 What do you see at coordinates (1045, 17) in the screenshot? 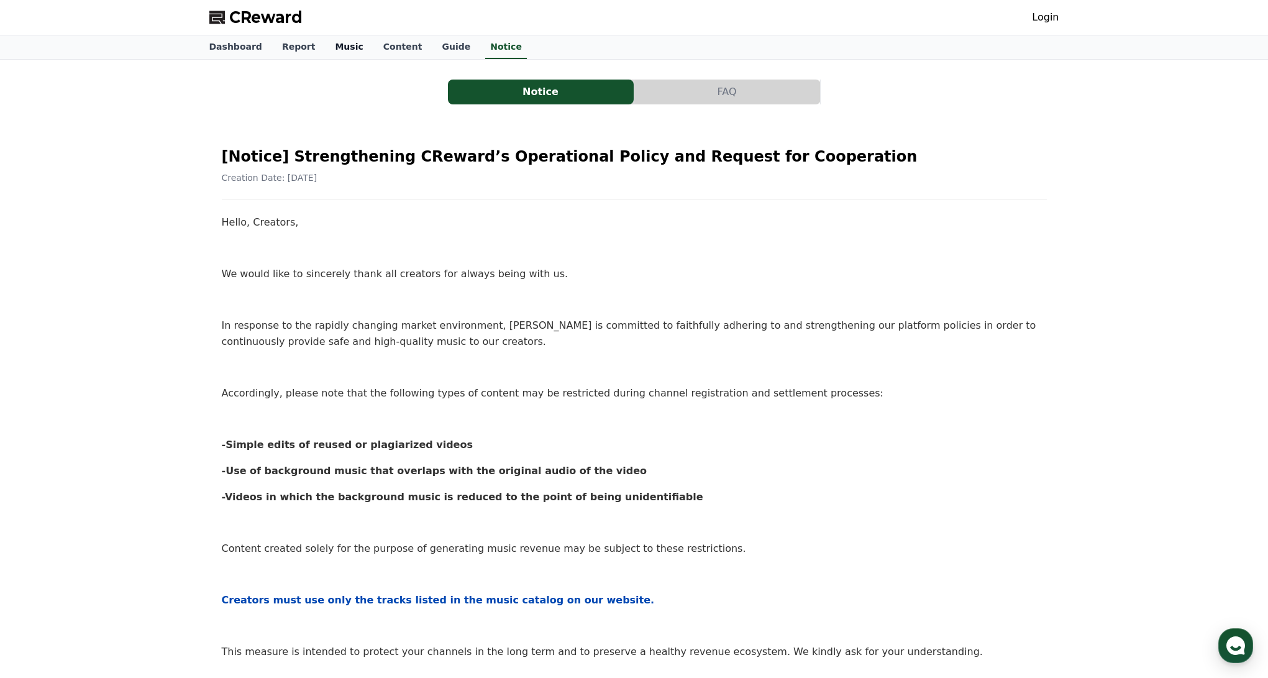
I see `a: Login` at bounding box center [1045, 17].